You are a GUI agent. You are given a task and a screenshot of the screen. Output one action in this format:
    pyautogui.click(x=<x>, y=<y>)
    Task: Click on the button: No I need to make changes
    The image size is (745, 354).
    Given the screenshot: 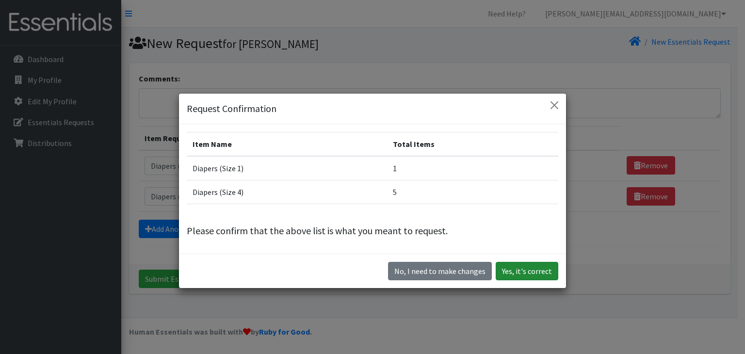 What is the action you would take?
    pyautogui.click(x=440, y=271)
    